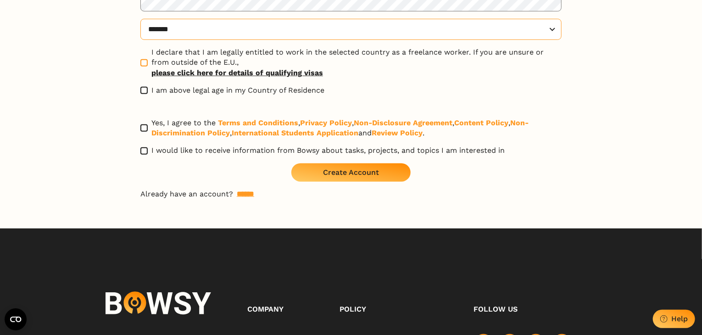  What do you see at coordinates (295, 133) in the screenshot?
I see `a: International Students Application` at bounding box center [295, 133].